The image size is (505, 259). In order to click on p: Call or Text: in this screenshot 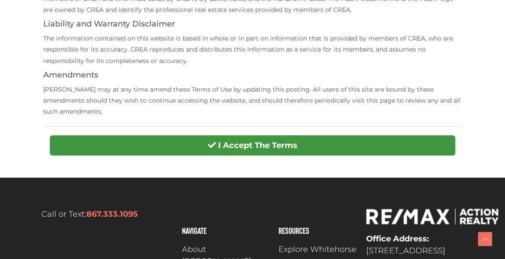, I will do `click(89, 214)`.